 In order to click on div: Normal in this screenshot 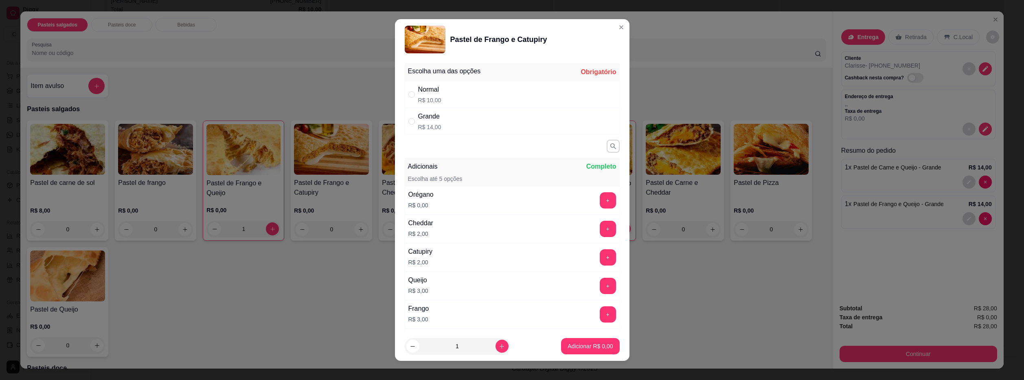, I will do `click(430, 90)`.